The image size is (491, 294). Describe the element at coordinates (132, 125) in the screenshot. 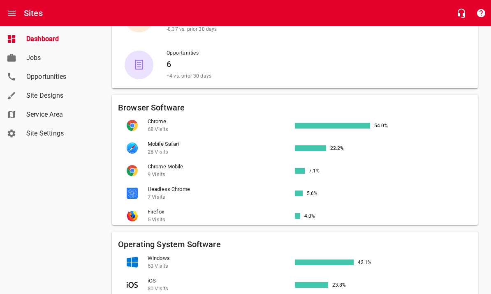

I see `div: Chrome` at that location.